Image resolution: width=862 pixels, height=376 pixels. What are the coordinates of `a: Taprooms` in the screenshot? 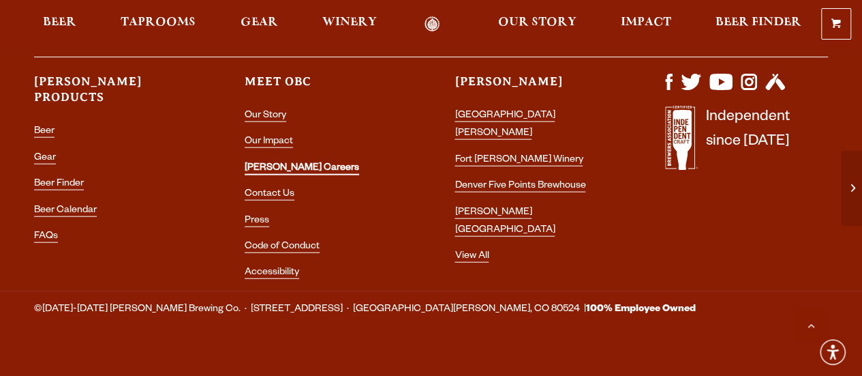 It's located at (158, 24).